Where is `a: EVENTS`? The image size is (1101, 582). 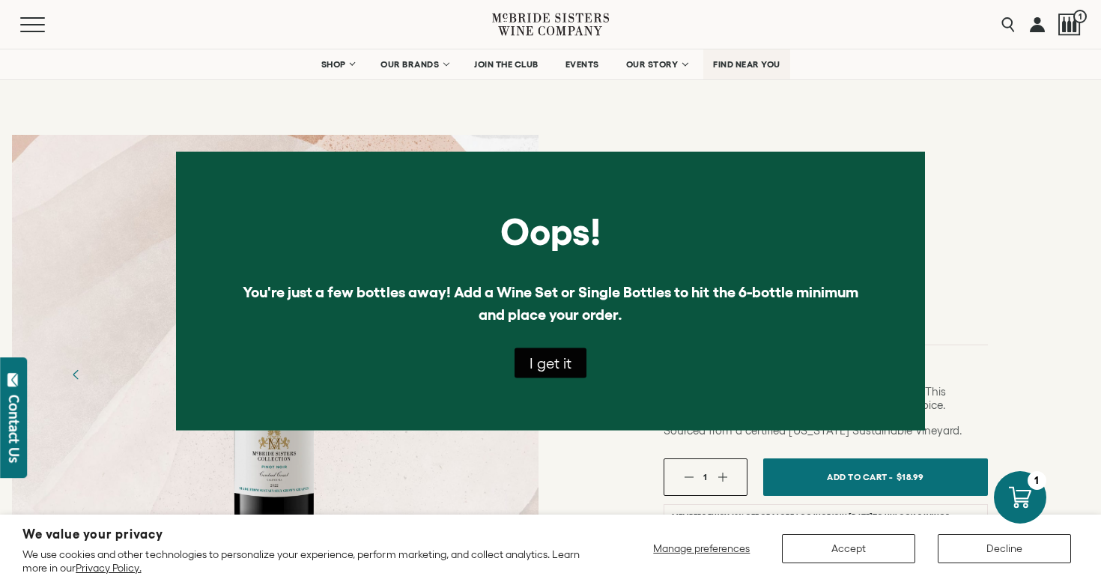 a: EVENTS is located at coordinates (582, 64).